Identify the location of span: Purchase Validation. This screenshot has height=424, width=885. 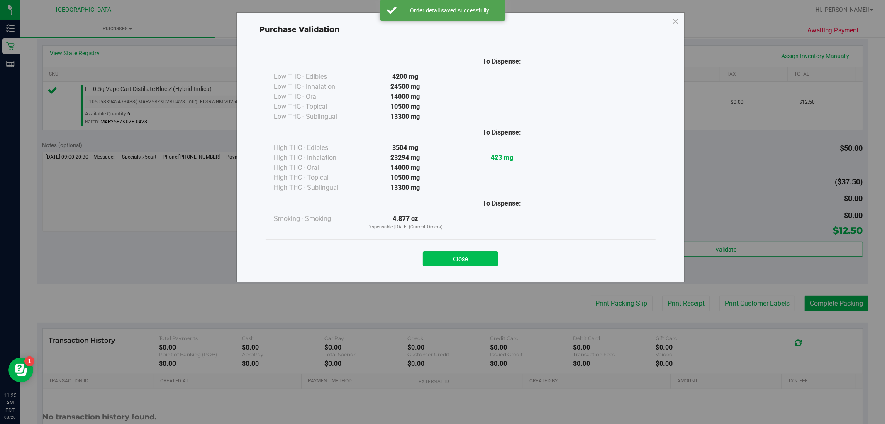
(300, 29).